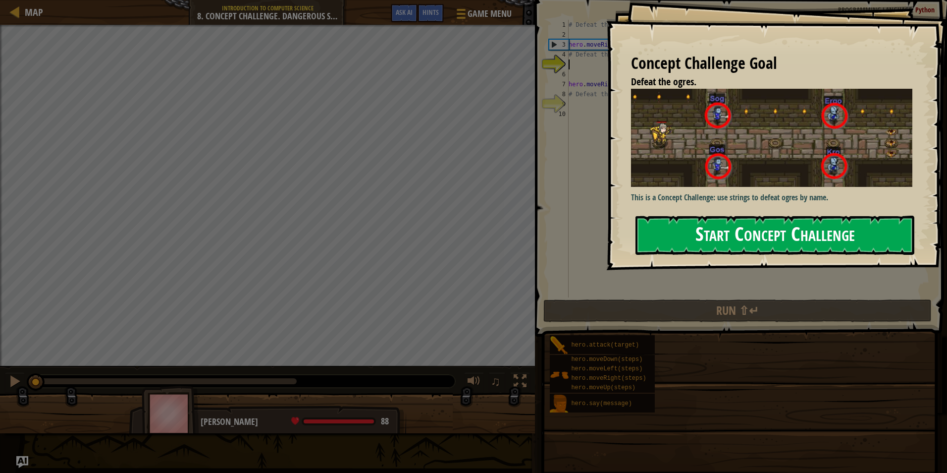 The image size is (947, 473). Describe the element at coordinates (772, 63) in the screenshot. I see `div: Concept Challenge Goal` at that location.